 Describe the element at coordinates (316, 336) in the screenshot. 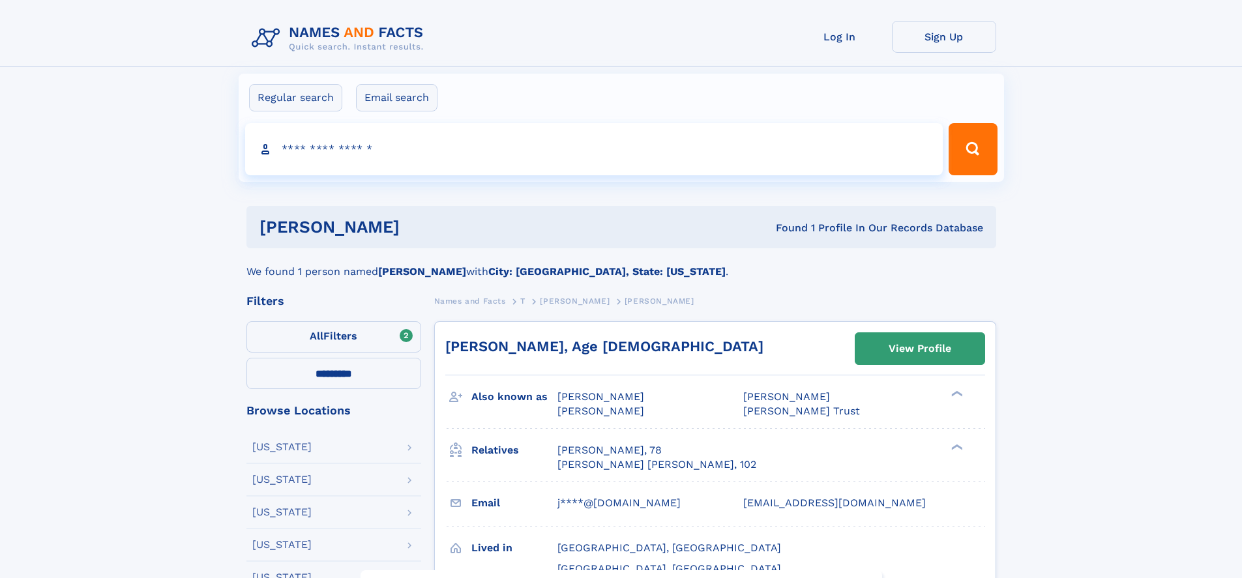

I see `span: All` at that location.